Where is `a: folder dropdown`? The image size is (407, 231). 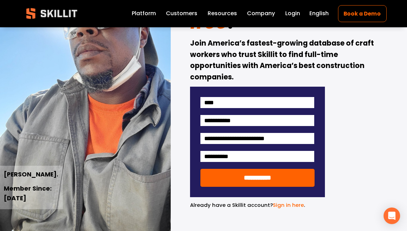
a: folder dropdown is located at coordinates (222, 14).